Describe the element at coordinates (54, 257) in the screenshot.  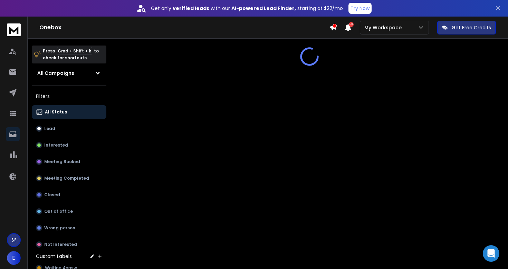
I see `h3: Custom Labels` at that location.